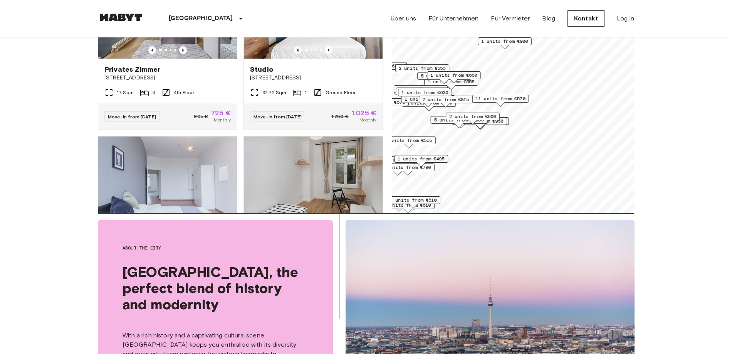  What do you see at coordinates (459, 120) in the screenshot?
I see `span: 5 units from €1085` at bounding box center [459, 120].